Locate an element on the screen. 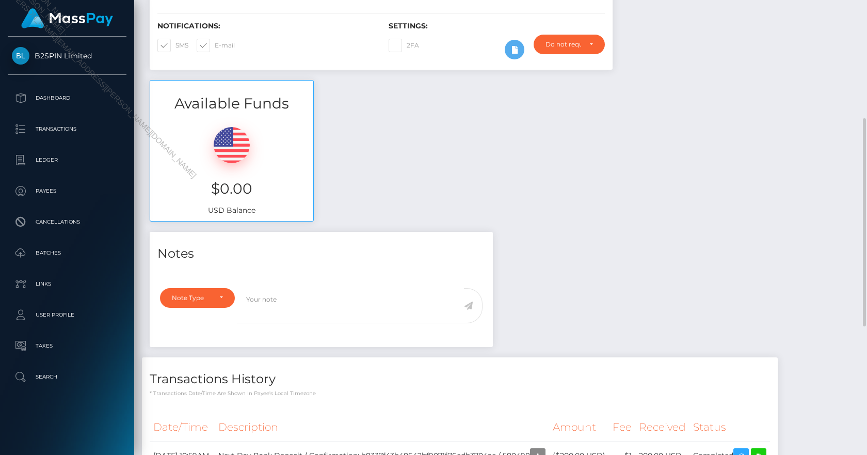  th: Amount is located at coordinates (579, 427).